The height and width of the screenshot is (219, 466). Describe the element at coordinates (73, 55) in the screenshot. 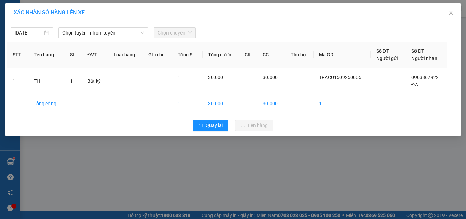

I see `th: SL` at that location.